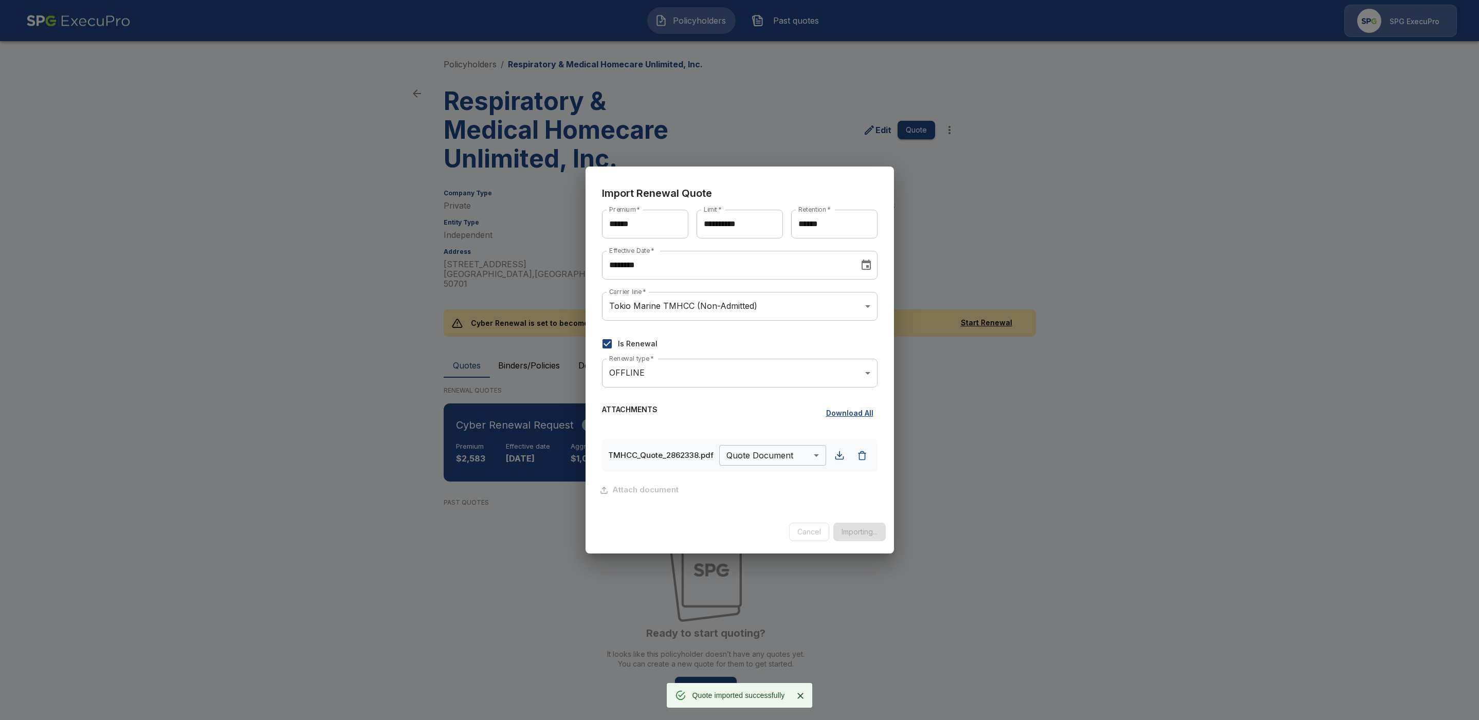 This screenshot has height=720, width=1479. I want to click on label: Limit, so click(712, 209).